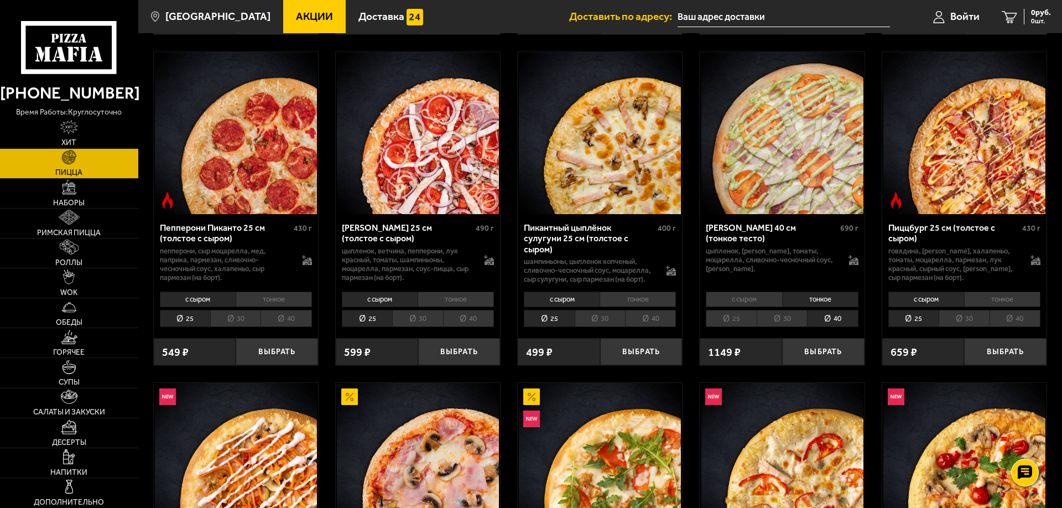 Image resolution: width=1062 pixels, height=508 pixels. What do you see at coordinates (904, 352) in the screenshot?
I see `span: 659 ₽` at bounding box center [904, 352].